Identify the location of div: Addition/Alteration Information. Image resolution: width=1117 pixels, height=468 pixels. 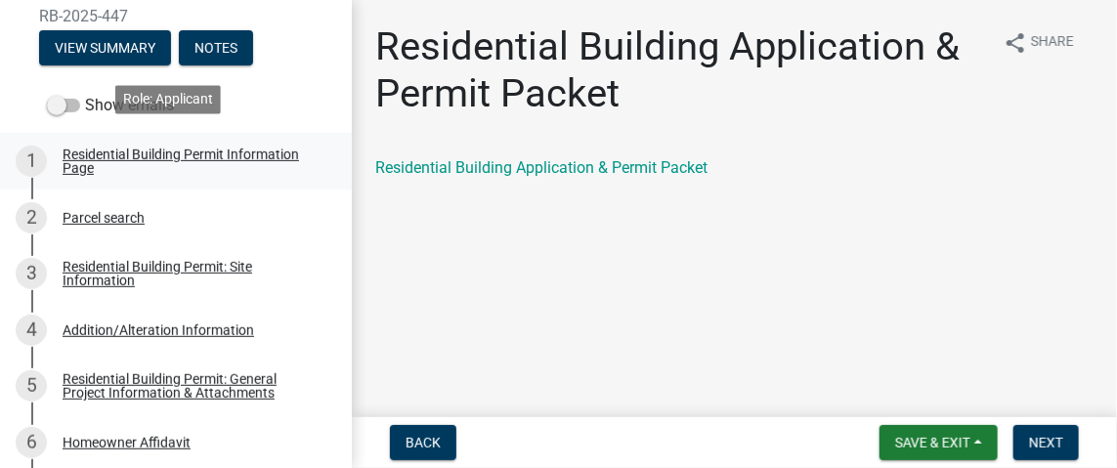
(158, 330).